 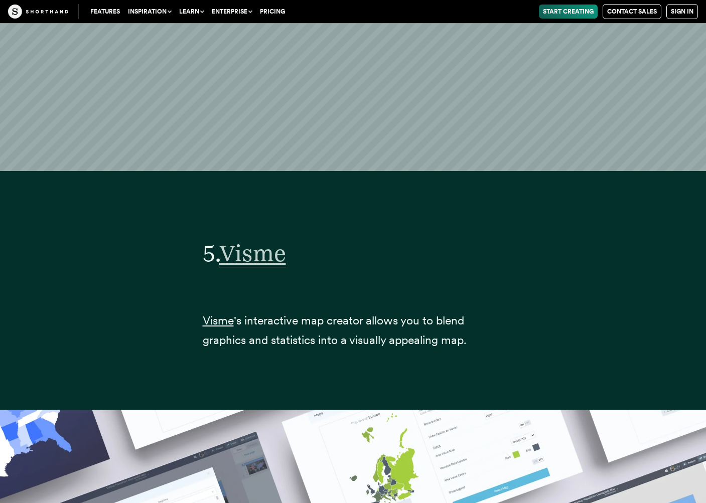 What do you see at coordinates (105, 12) in the screenshot?
I see `a: Features` at bounding box center [105, 12].